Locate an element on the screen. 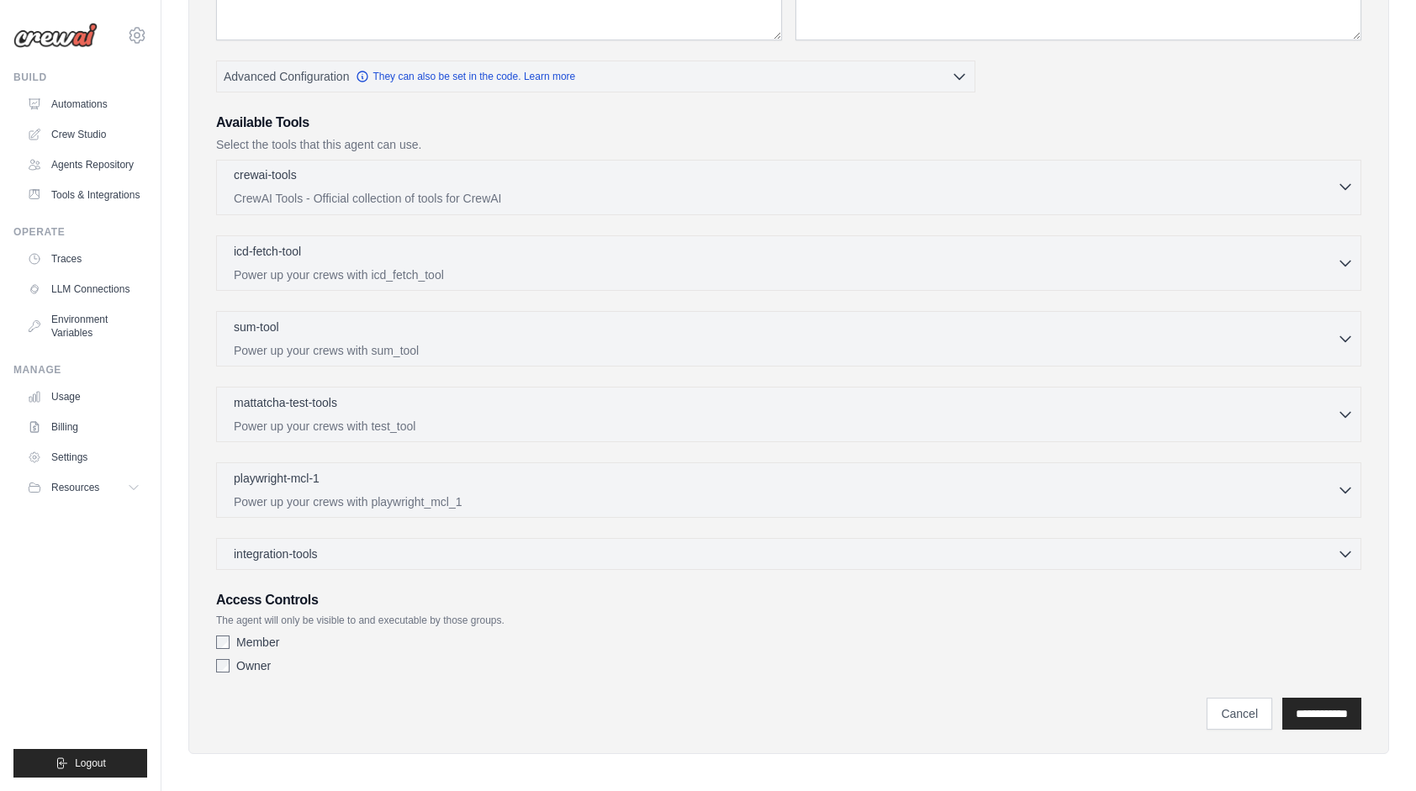  div: Build is located at coordinates (80, 77).